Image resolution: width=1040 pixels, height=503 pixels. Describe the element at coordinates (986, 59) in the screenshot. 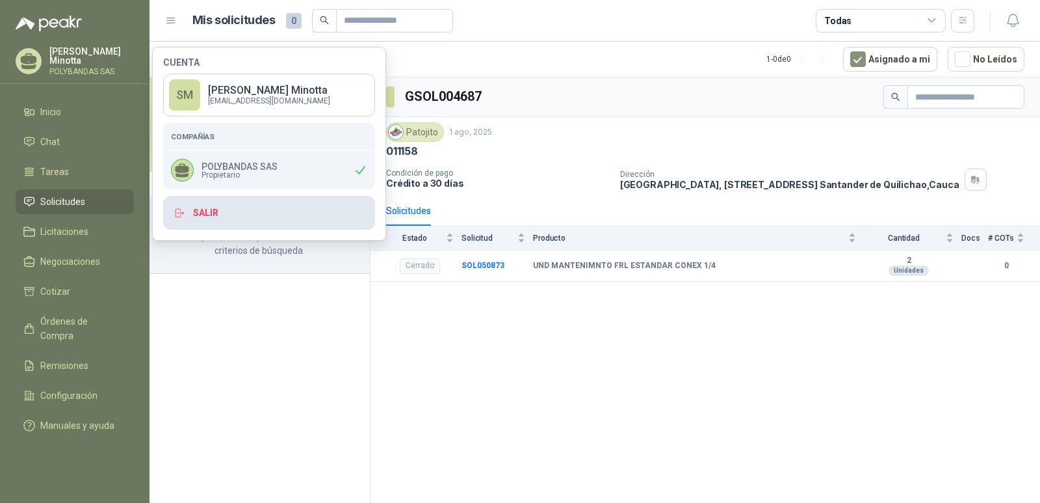

I see `button: No Leídos` at that location.